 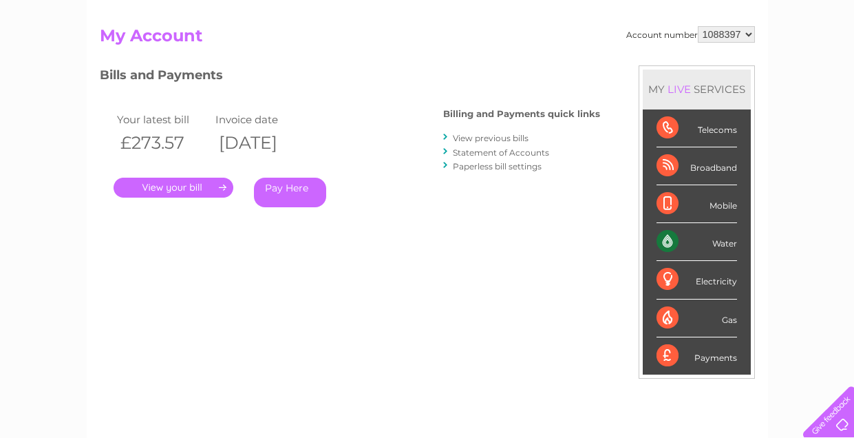 What do you see at coordinates (696, 356) in the screenshot?
I see `div: Payments` at bounding box center [696, 356].